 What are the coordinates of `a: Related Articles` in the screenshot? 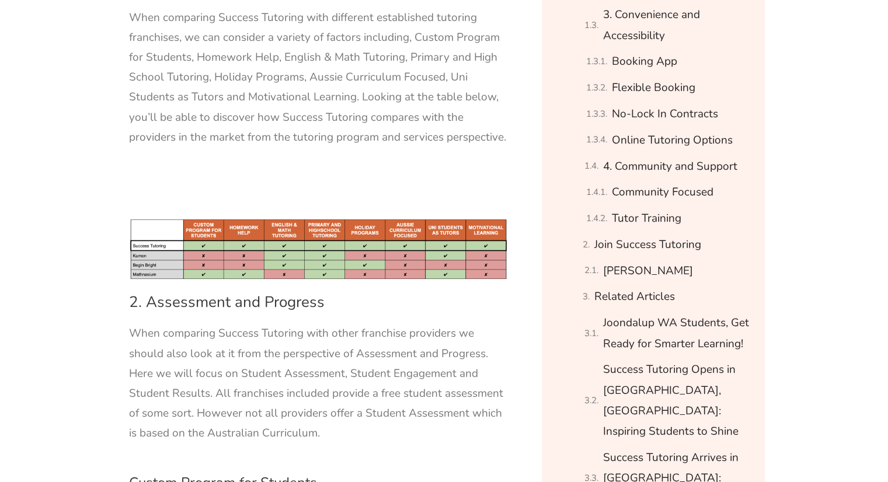 It's located at (635, 297).